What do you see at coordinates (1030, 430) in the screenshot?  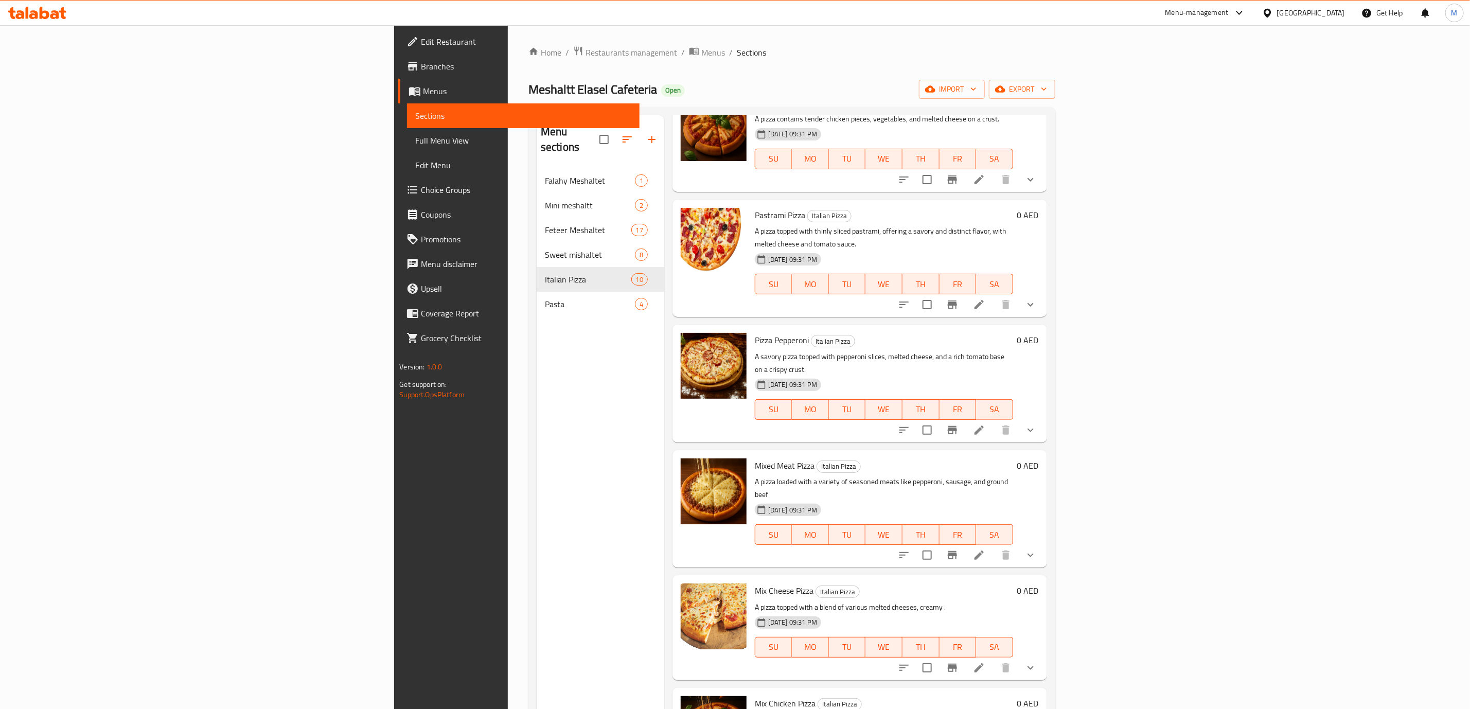 I see `button: show more` at bounding box center [1030, 430].